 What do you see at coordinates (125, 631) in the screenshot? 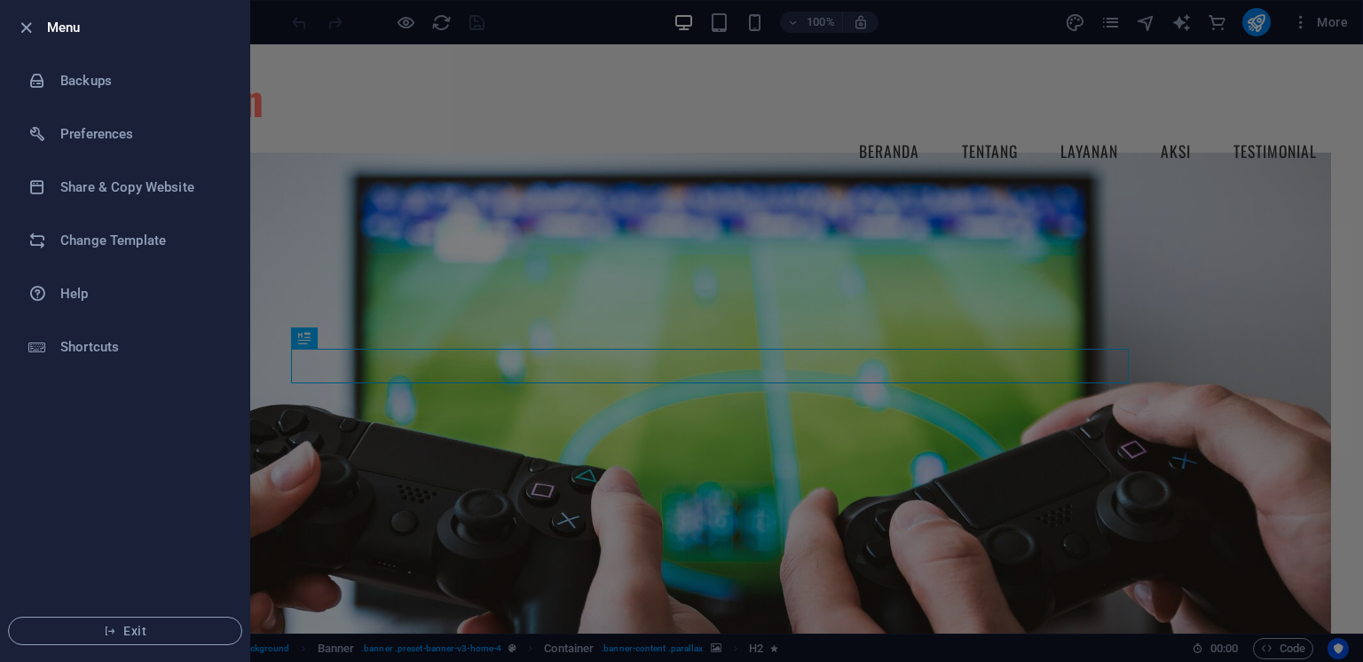
I see `button: Exit` at bounding box center [125, 631].